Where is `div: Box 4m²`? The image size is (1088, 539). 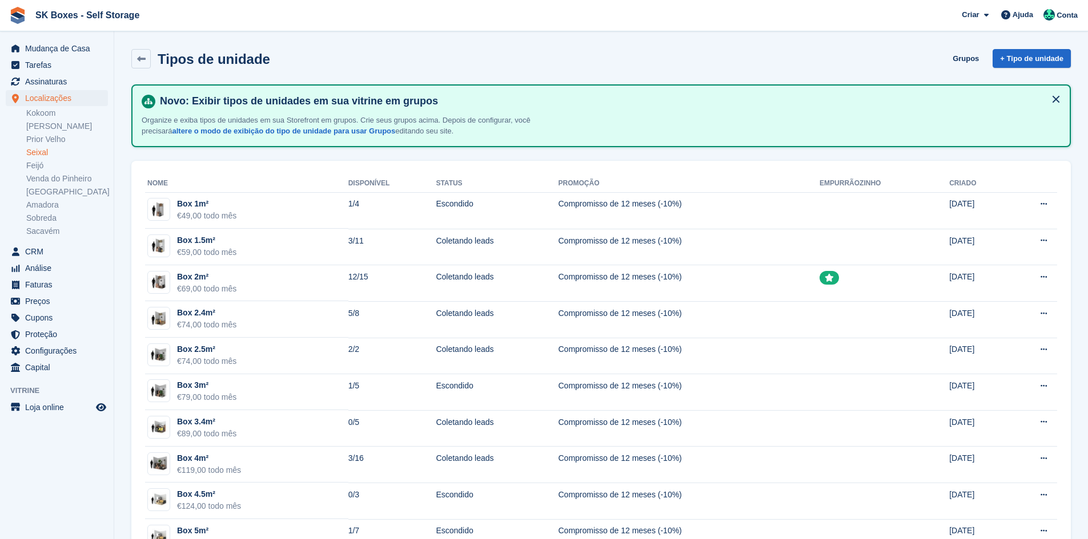
div: Box 4m² is located at coordinates (209, 458).